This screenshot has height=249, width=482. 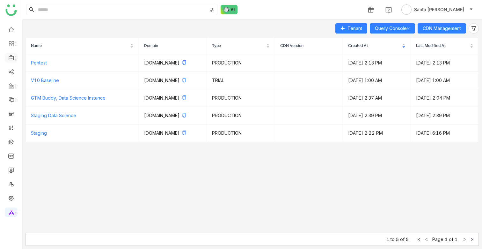 I want to click on img: ask-buddy-normal.svg, so click(x=229, y=10).